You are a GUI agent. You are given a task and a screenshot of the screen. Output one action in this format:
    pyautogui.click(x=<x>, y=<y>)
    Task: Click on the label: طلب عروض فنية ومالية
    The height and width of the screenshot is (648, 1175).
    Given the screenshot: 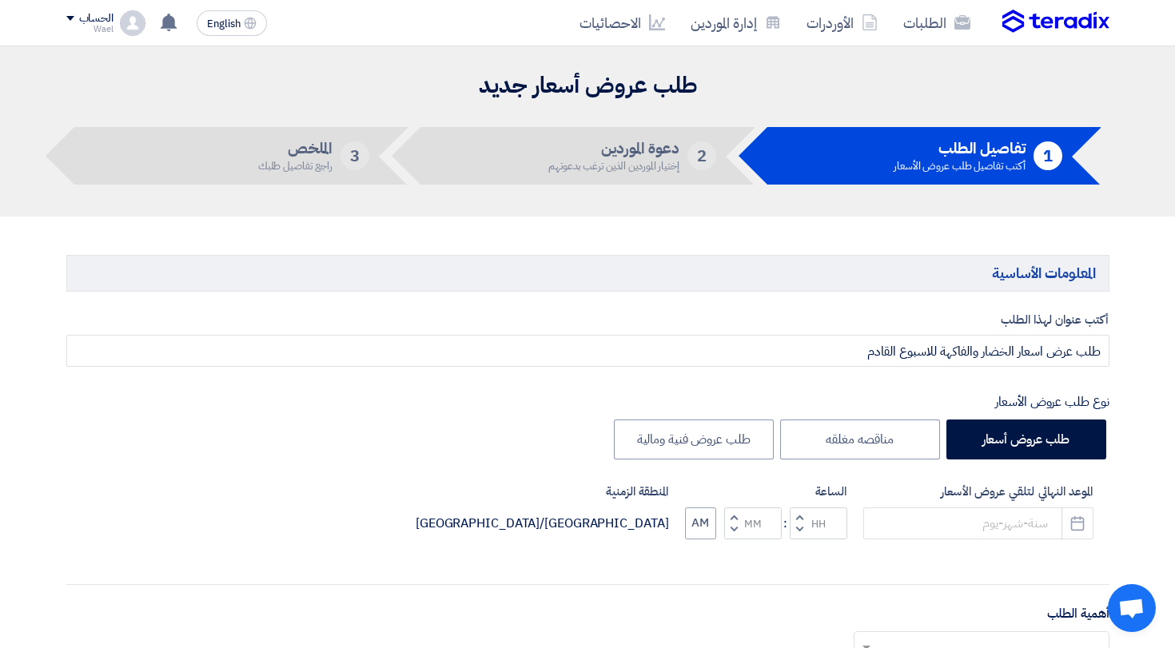 What is the action you would take?
    pyautogui.click(x=694, y=440)
    